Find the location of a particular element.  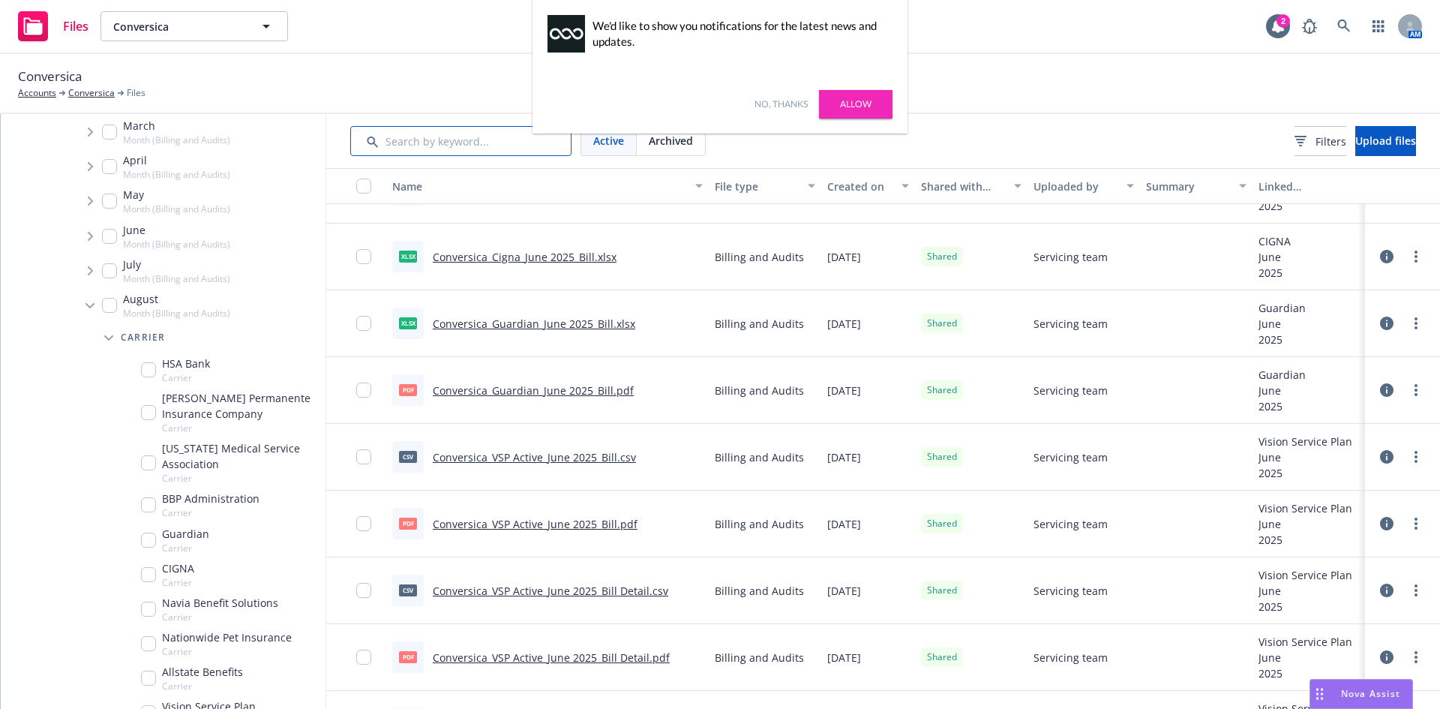

div: We'd like to show you notifications for the latest news and updates. is located at coordinates (739, 34).